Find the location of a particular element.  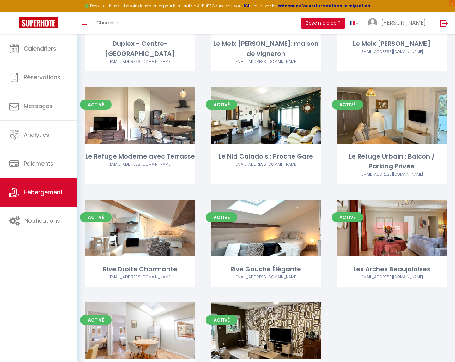

img: logout is located at coordinates (444, 23).